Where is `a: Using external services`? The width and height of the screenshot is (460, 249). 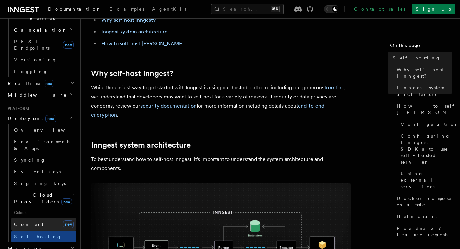 a: Using external services is located at coordinates (425, 180).